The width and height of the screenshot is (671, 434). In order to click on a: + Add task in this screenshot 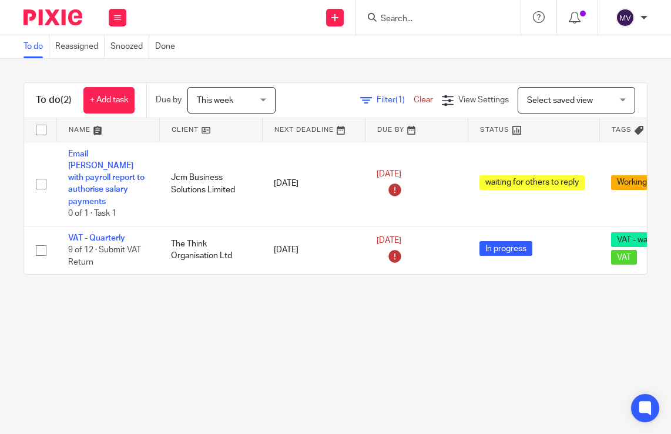, I will do `click(109, 100)`.